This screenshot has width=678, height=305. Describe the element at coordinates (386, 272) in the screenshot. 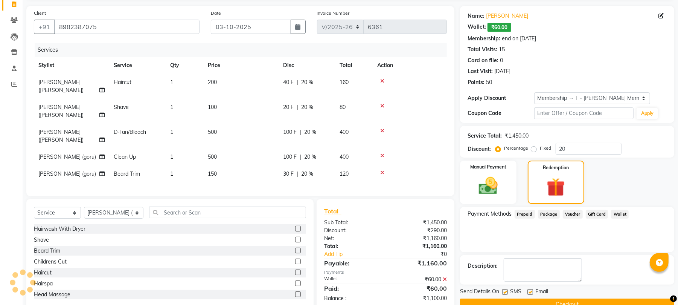

I see `div: Payments` at that location.